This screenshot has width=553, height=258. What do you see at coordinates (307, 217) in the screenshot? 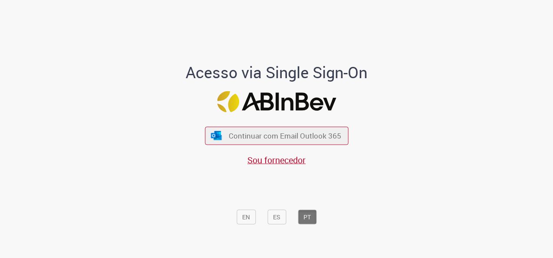
I see `button: PT` at bounding box center [307, 217].